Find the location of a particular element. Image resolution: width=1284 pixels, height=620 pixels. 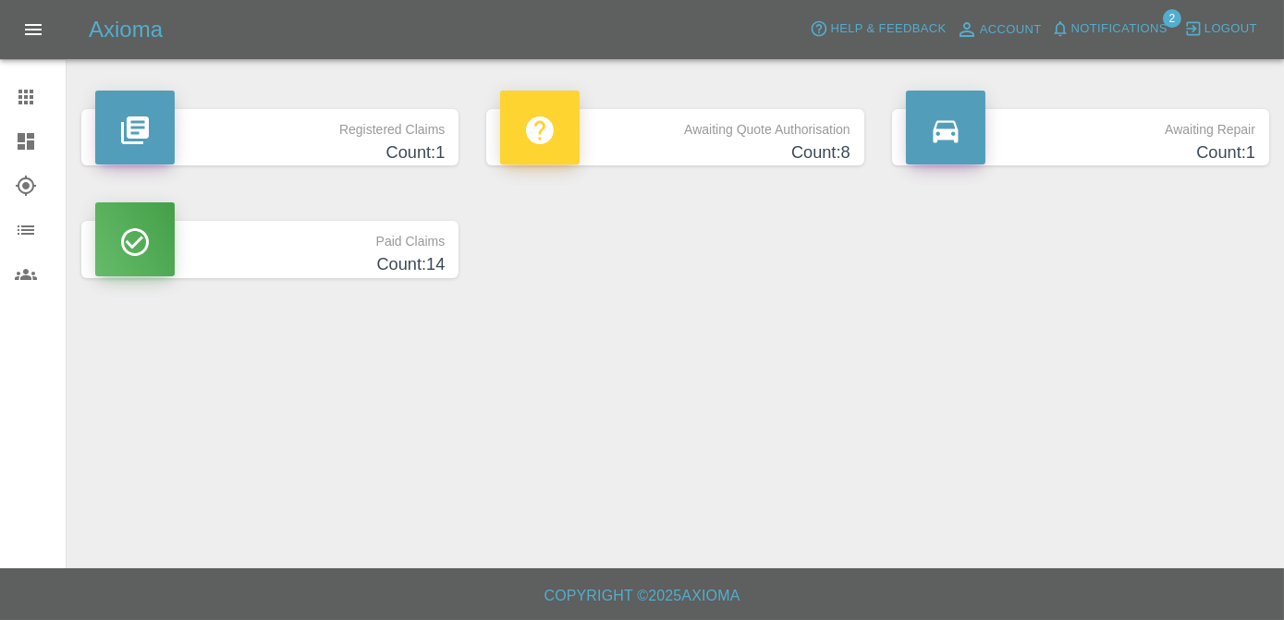

p: Awaiting Repair is located at coordinates (1081, 125).